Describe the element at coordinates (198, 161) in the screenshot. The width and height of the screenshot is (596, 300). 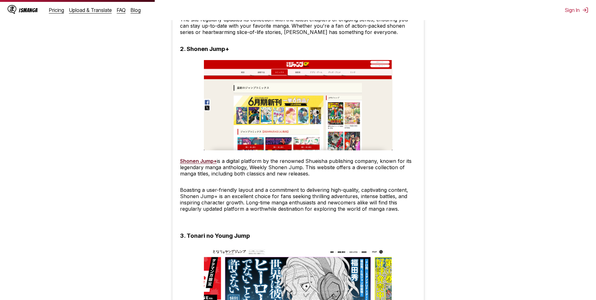
I see `a: Shonen Jump+` at that location.